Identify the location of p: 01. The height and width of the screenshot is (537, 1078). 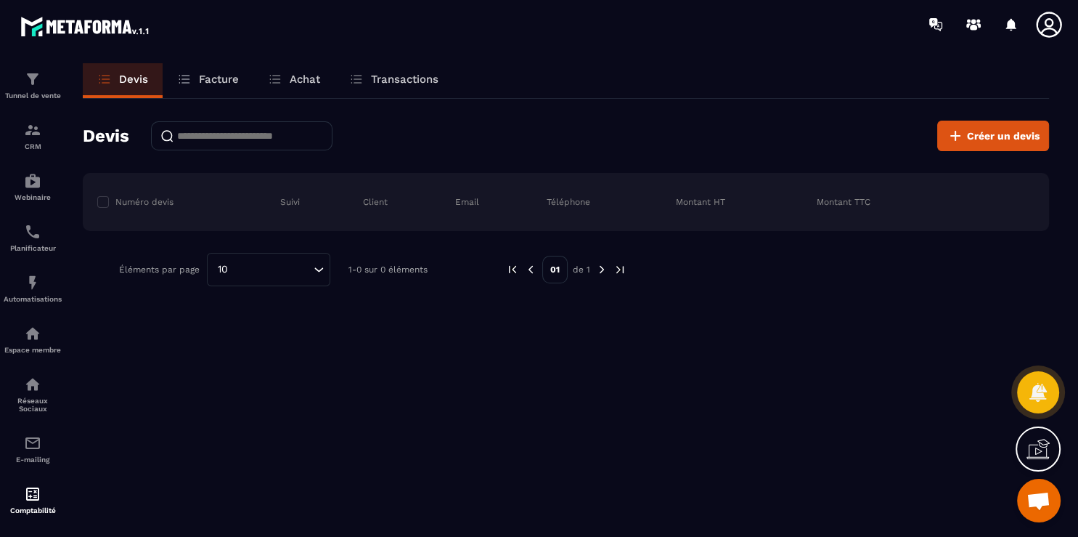
(555, 269).